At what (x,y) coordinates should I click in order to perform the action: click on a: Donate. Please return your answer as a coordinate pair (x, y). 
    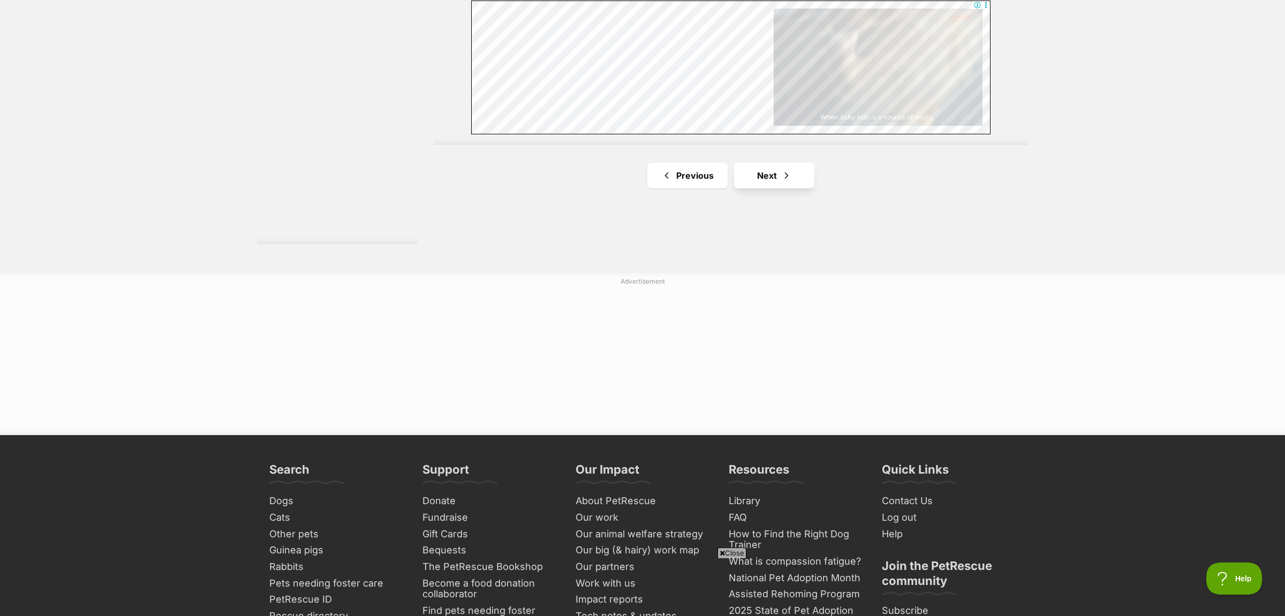
    Looking at the image, I should click on (489, 501).